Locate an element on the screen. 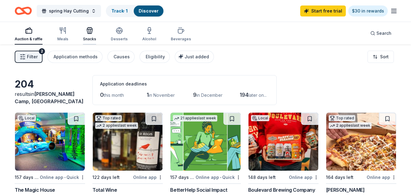 The image size is (411, 196). a: Track· 1 is located at coordinates (119, 11).